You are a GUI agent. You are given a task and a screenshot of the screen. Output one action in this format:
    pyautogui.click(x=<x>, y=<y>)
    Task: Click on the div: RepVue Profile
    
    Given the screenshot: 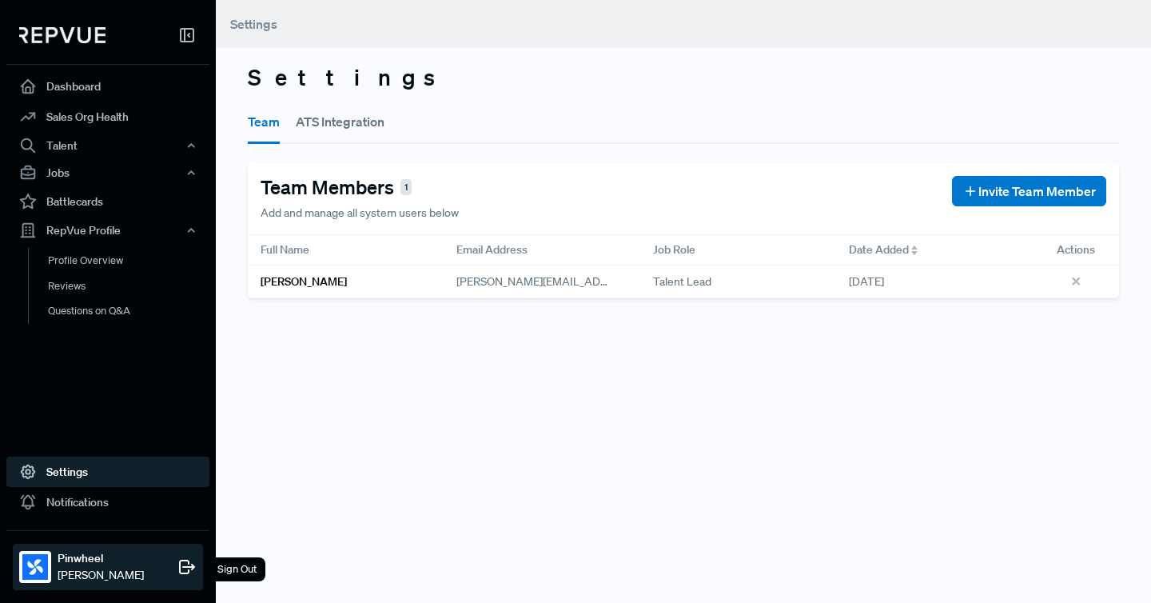 What is the action you would take?
    pyautogui.click(x=108, y=230)
    